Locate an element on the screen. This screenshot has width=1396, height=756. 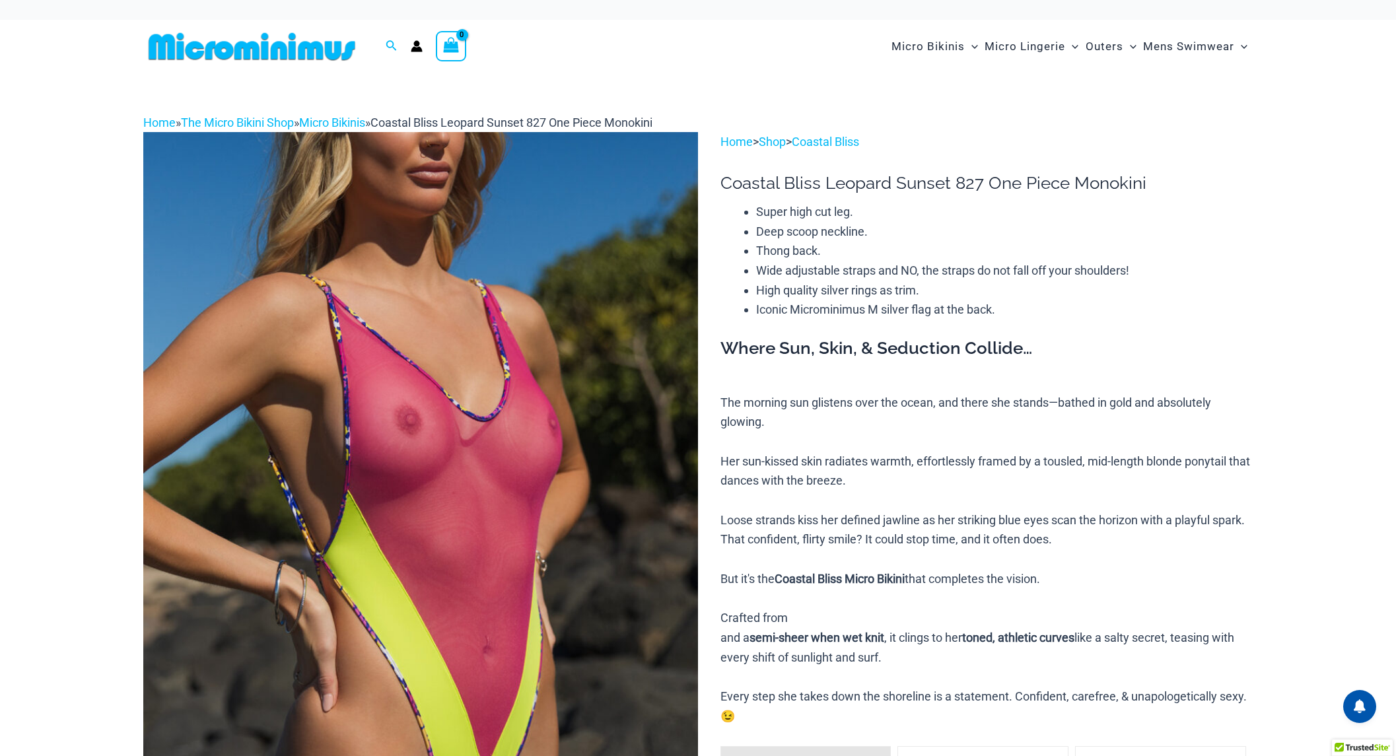
h1: Coastal Bliss Leopard Sunset 827 One Piece Monokini is located at coordinates (986, 183).